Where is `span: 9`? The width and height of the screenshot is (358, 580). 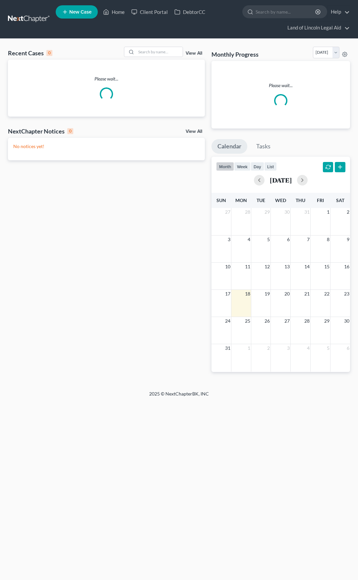 span: 9 is located at coordinates (348, 239).